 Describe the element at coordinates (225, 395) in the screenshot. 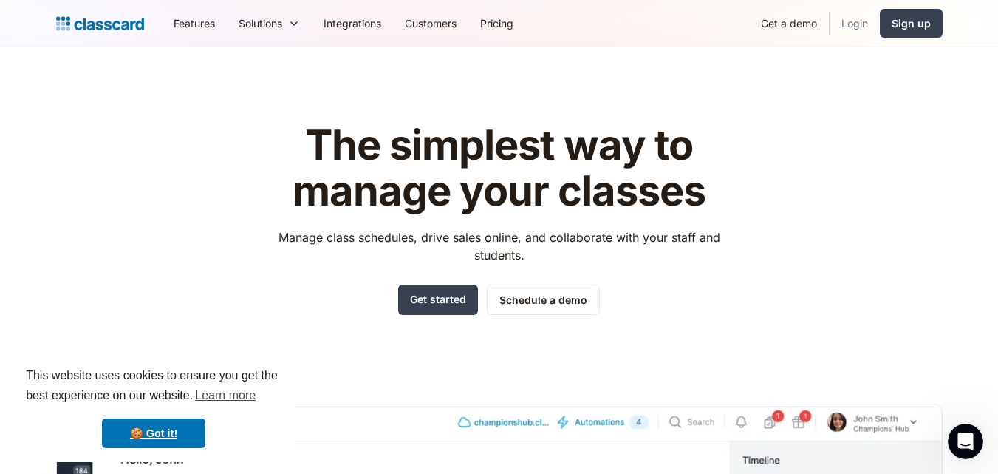

I see `a: learn more about cookies` at that location.